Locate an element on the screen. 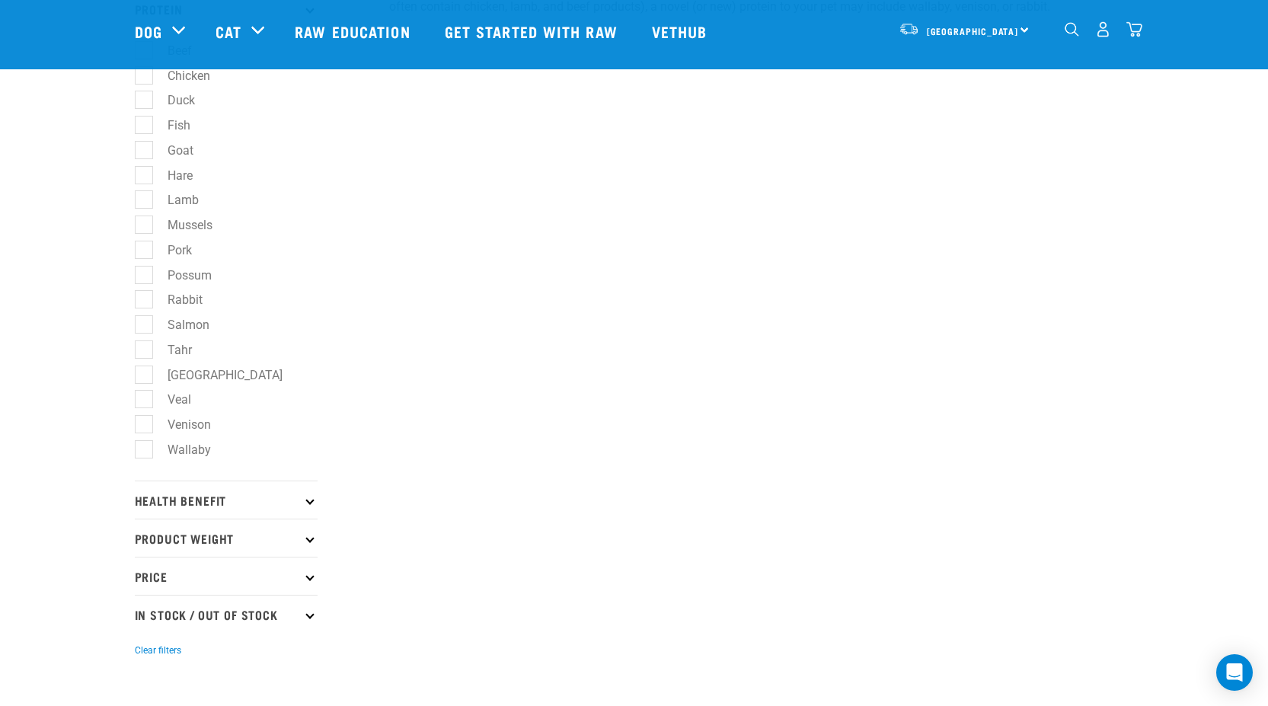  p: Price is located at coordinates (226, 576).